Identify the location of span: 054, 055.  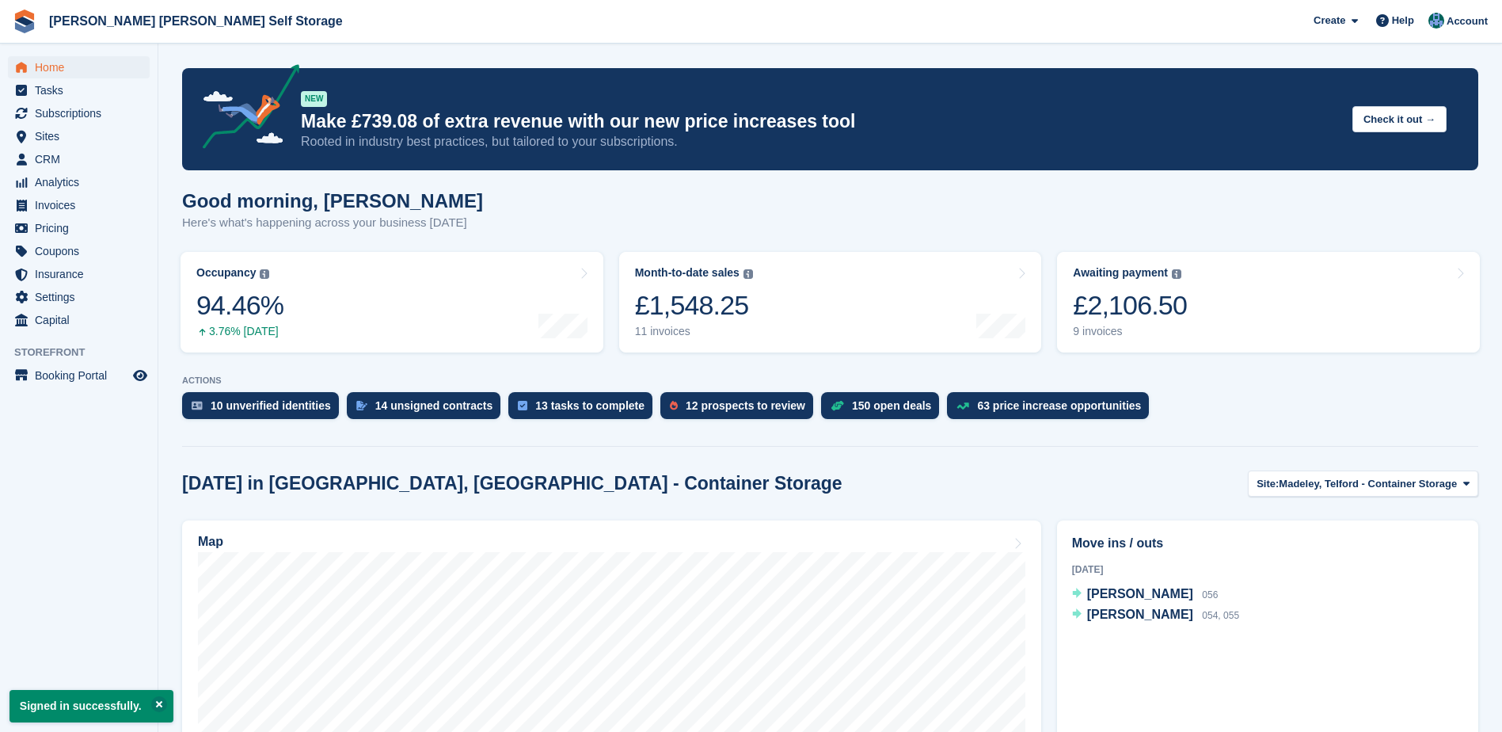
(1220, 615).